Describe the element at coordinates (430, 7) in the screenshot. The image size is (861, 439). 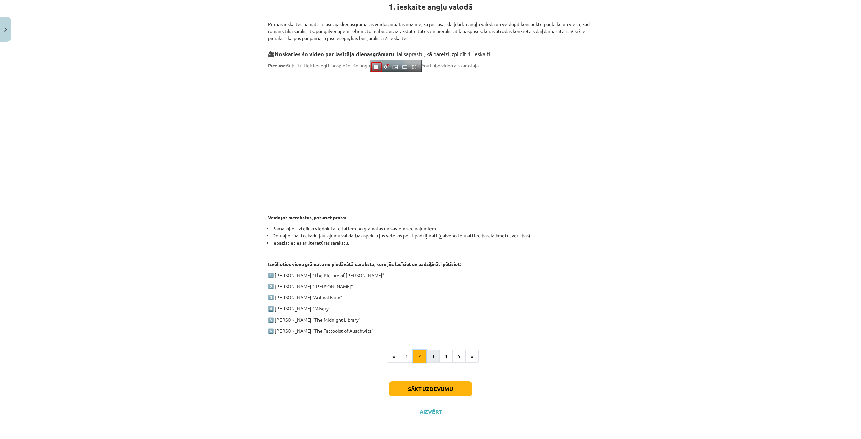
I see `strong: 1. ieskaite angļu valodā` at that location.